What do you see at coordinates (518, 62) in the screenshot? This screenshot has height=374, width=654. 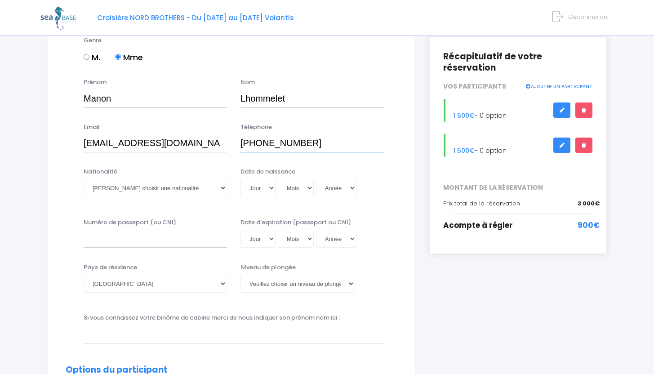 I see `h2: Récapitulatif de votre réservation` at bounding box center [518, 62].